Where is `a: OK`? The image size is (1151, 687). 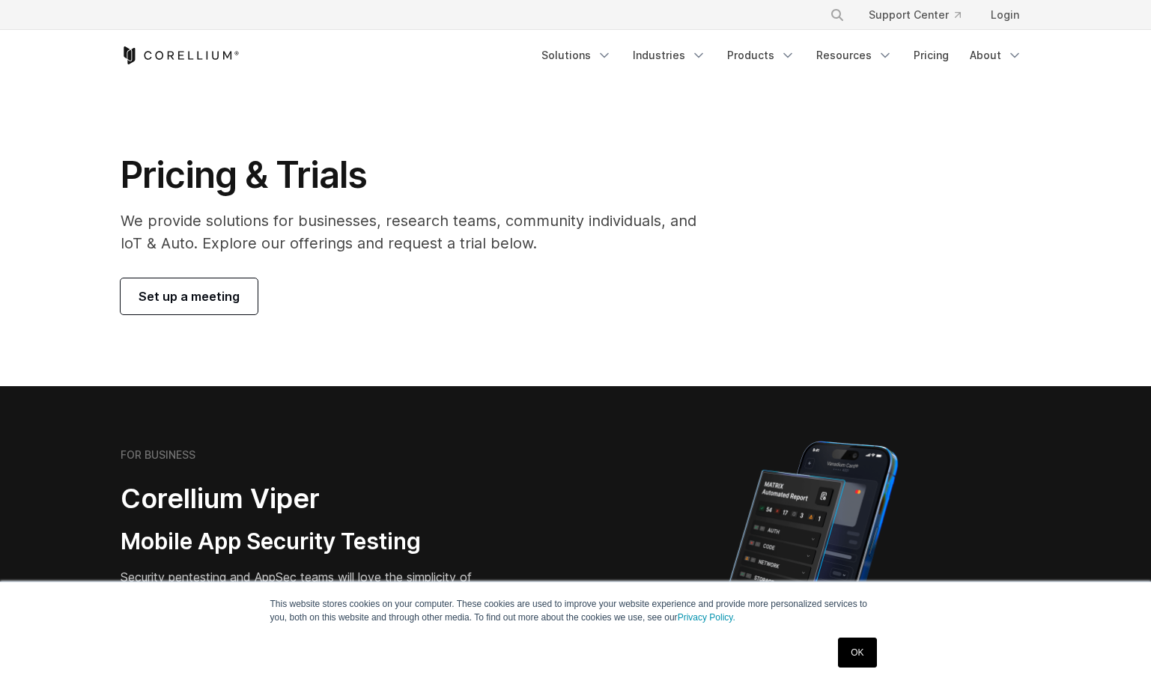
a: OK is located at coordinates (856, 653).